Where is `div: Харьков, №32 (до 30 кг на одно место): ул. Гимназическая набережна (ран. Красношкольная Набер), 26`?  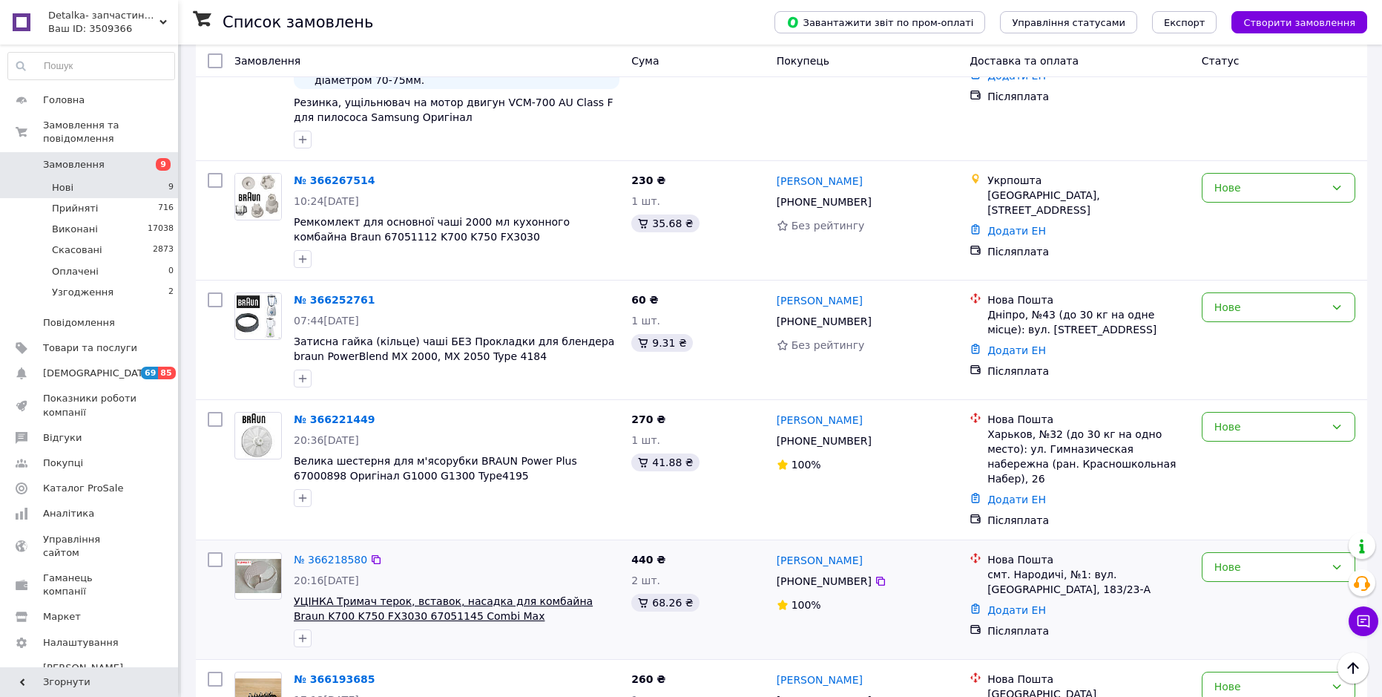
div: Харьков, №32 (до 30 кг на одно место): ул. Гимназическая набережна (ран. Красношкольная Набер), 26 is located at coordinates (1088, 456).